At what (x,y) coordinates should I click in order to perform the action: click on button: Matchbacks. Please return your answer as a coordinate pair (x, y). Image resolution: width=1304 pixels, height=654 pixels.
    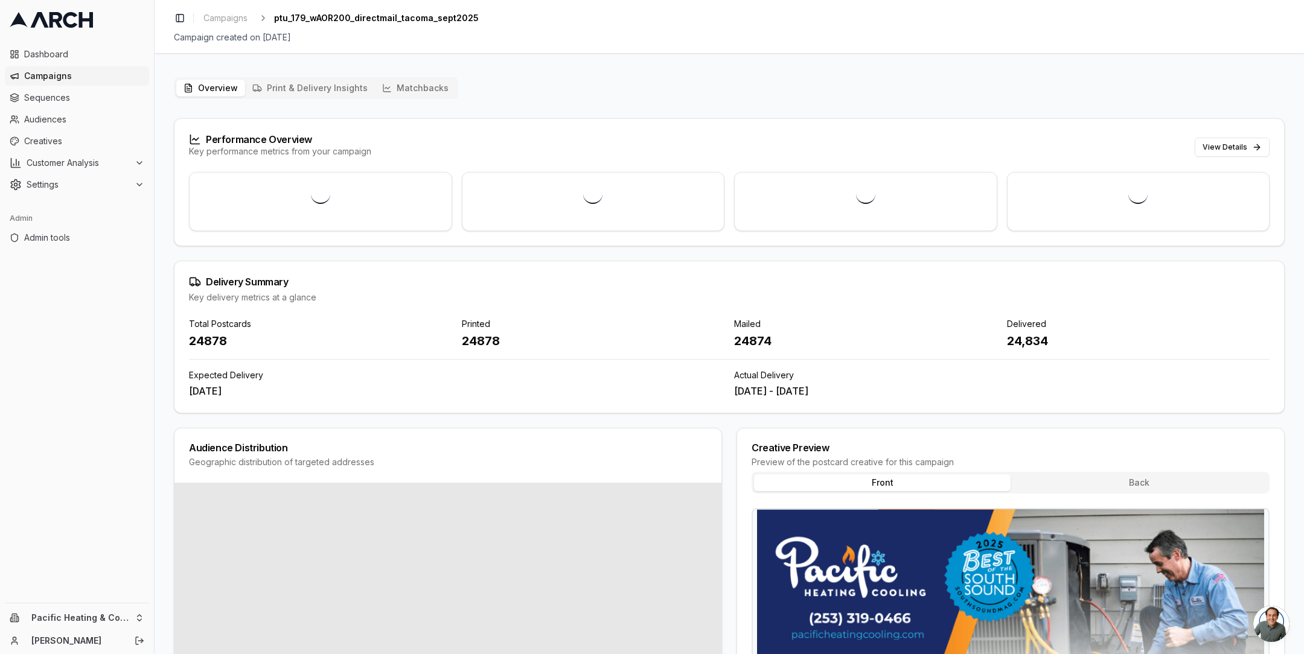
    Looking at the image, I should click on (415, 88).